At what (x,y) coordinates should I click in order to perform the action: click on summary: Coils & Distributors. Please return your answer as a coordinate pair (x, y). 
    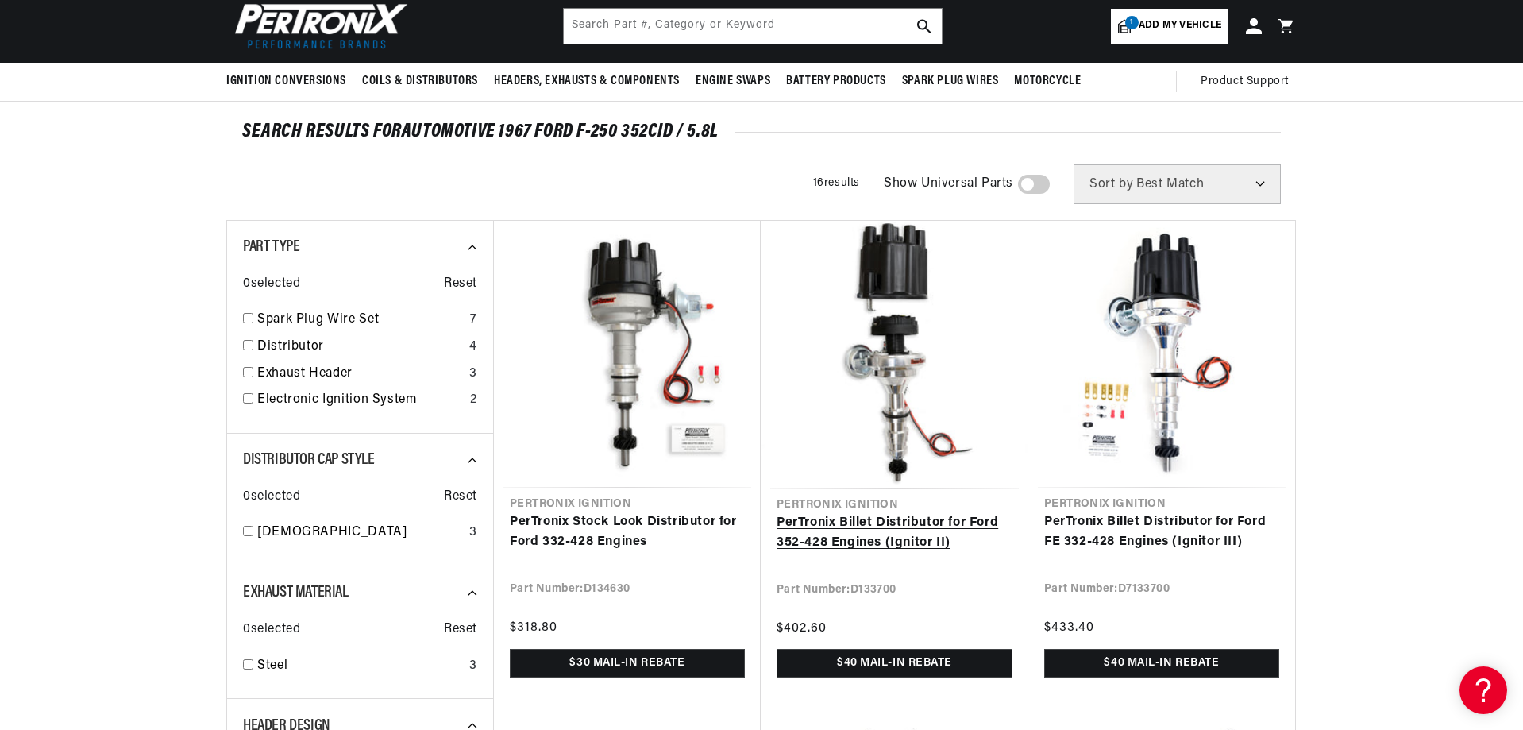
    Looking at the image, I should click on (420, 81).